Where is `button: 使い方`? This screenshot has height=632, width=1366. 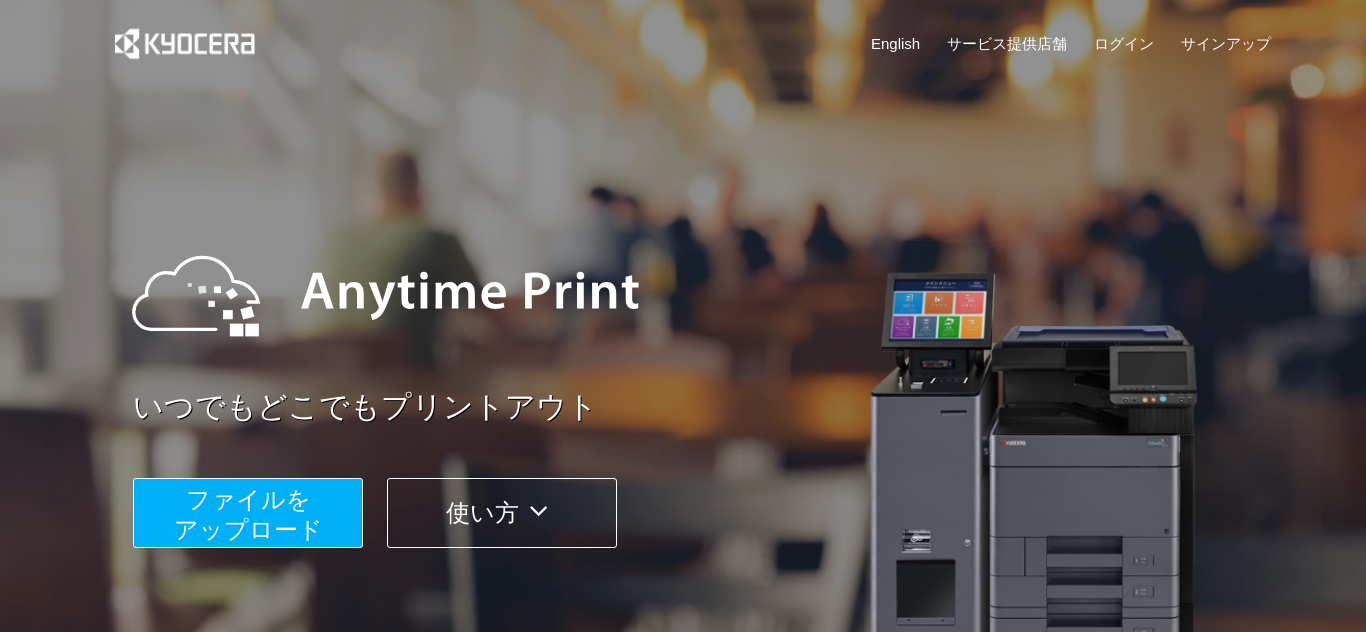 button: 使い方 is located at coordinates (502, 513).